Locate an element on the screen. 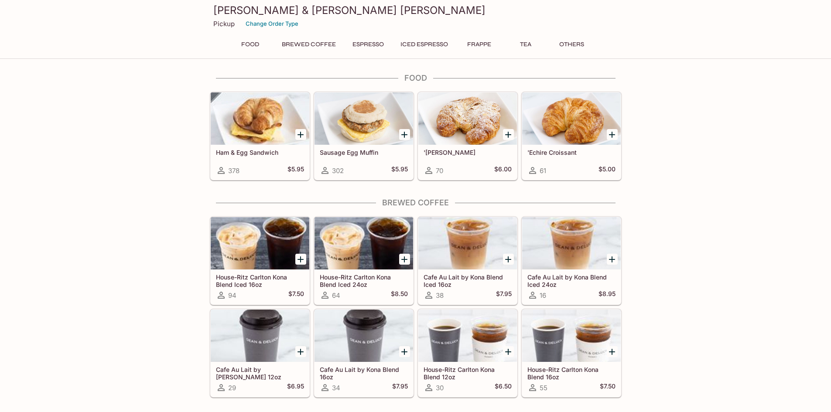 Image resolution: width=831 pixels, height=412 pixels. span: 61 is located at coordinates (543, 171).